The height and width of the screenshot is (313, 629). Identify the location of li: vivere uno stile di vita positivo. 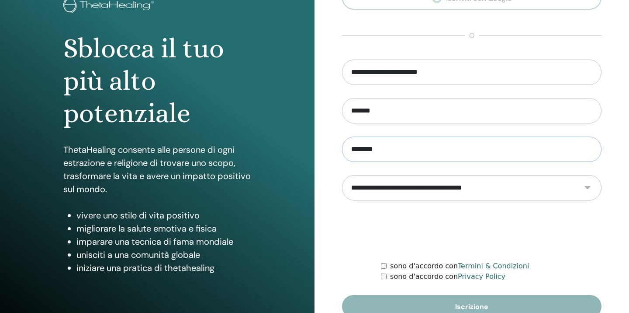
(164, 215).